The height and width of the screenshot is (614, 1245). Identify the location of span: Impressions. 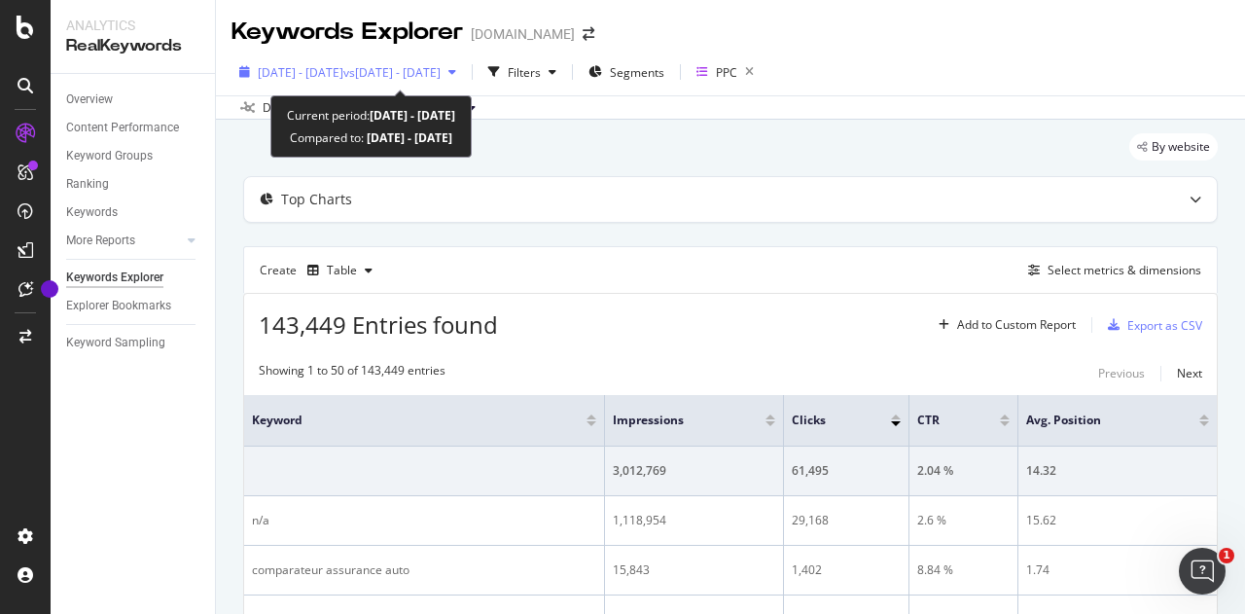
(674, 420).